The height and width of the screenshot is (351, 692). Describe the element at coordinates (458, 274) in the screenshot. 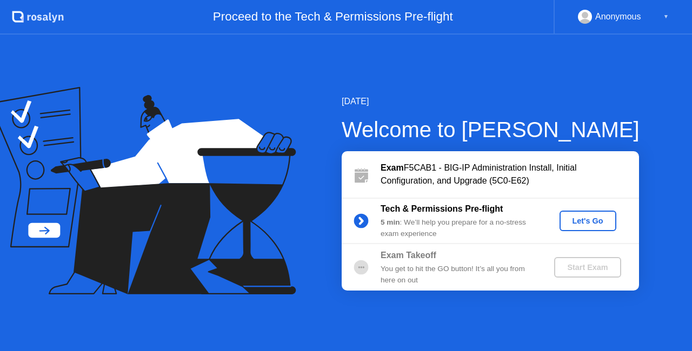

I see `div: You get to hit the GO button! It’s all you from here on out` at that location.